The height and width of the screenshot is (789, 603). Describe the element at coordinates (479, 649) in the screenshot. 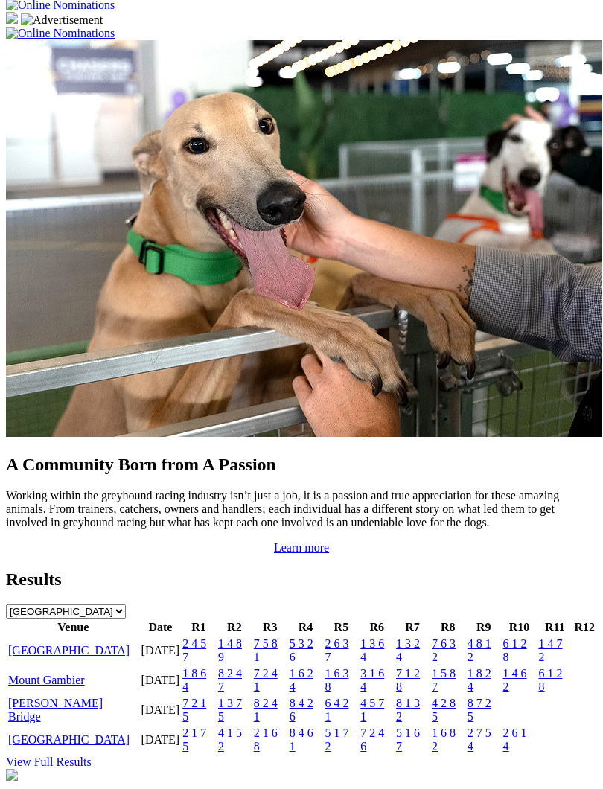

I see `a: 4 8 1 2` at that location.